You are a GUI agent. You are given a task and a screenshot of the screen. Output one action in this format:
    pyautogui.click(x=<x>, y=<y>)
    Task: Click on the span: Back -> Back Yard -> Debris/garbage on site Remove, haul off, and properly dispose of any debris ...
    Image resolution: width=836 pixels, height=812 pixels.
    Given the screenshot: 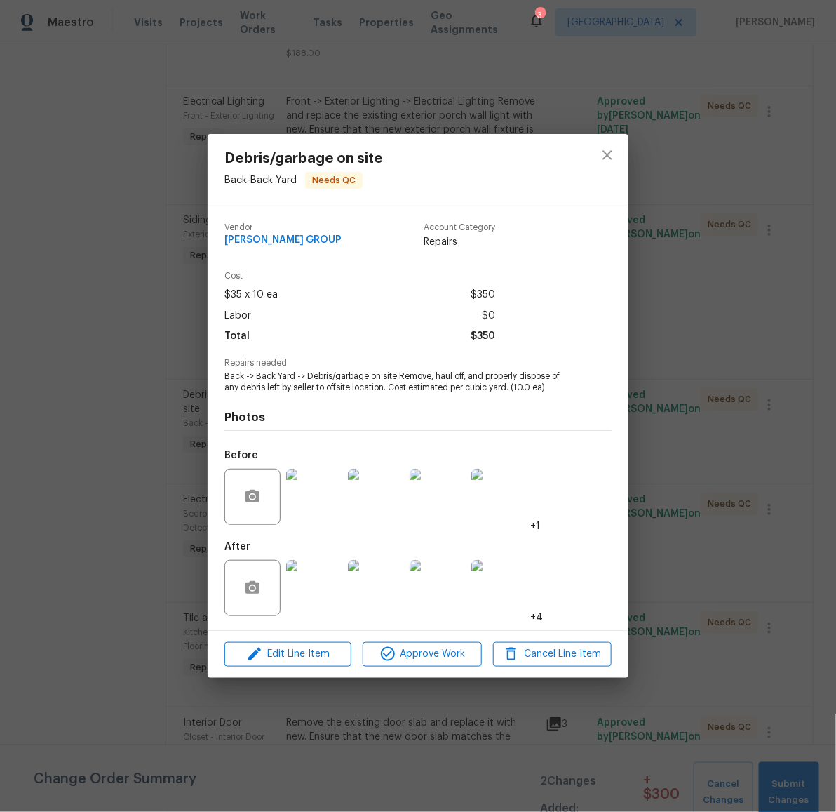 What is the action you would take?
    pyautogui.click(x=399, y=382)
    